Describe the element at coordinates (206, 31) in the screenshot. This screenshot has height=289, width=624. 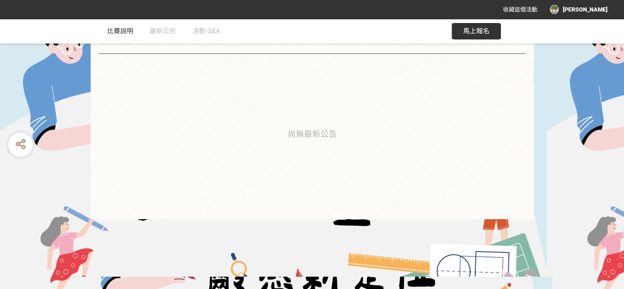
I see `span: 活動 Q&A` at that location.